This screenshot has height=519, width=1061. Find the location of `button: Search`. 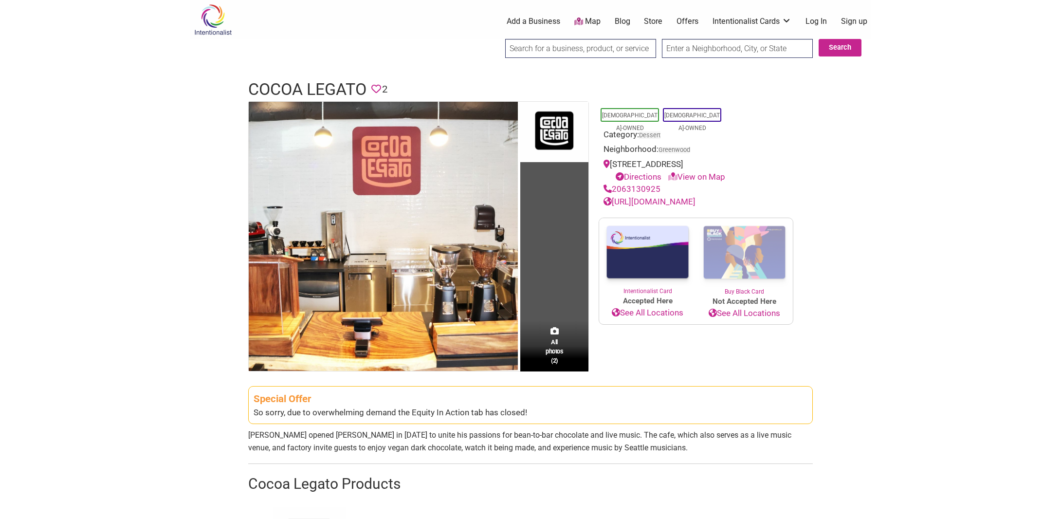

button: Search is located at coordinates (840, 48).